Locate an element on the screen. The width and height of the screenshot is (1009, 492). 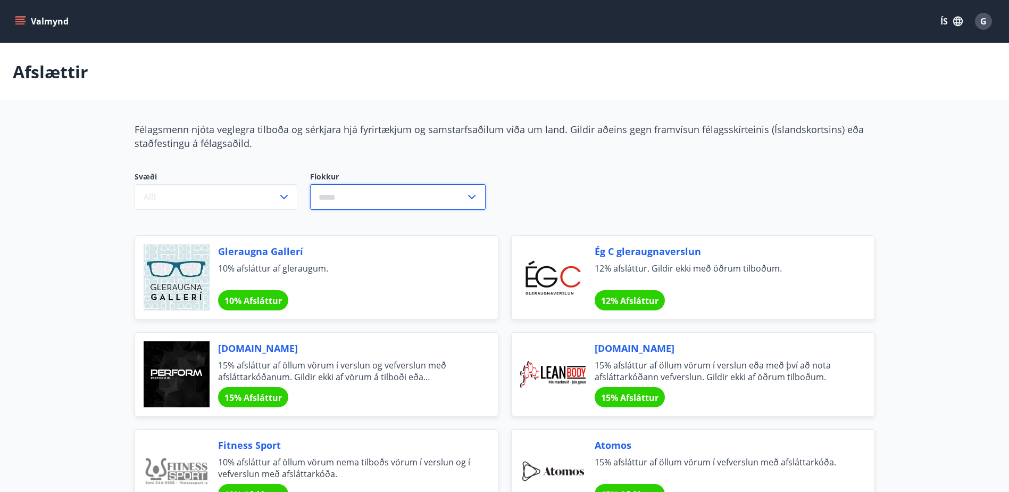
span: Gleraugna Gallerí is located at coordinates (345, 251).